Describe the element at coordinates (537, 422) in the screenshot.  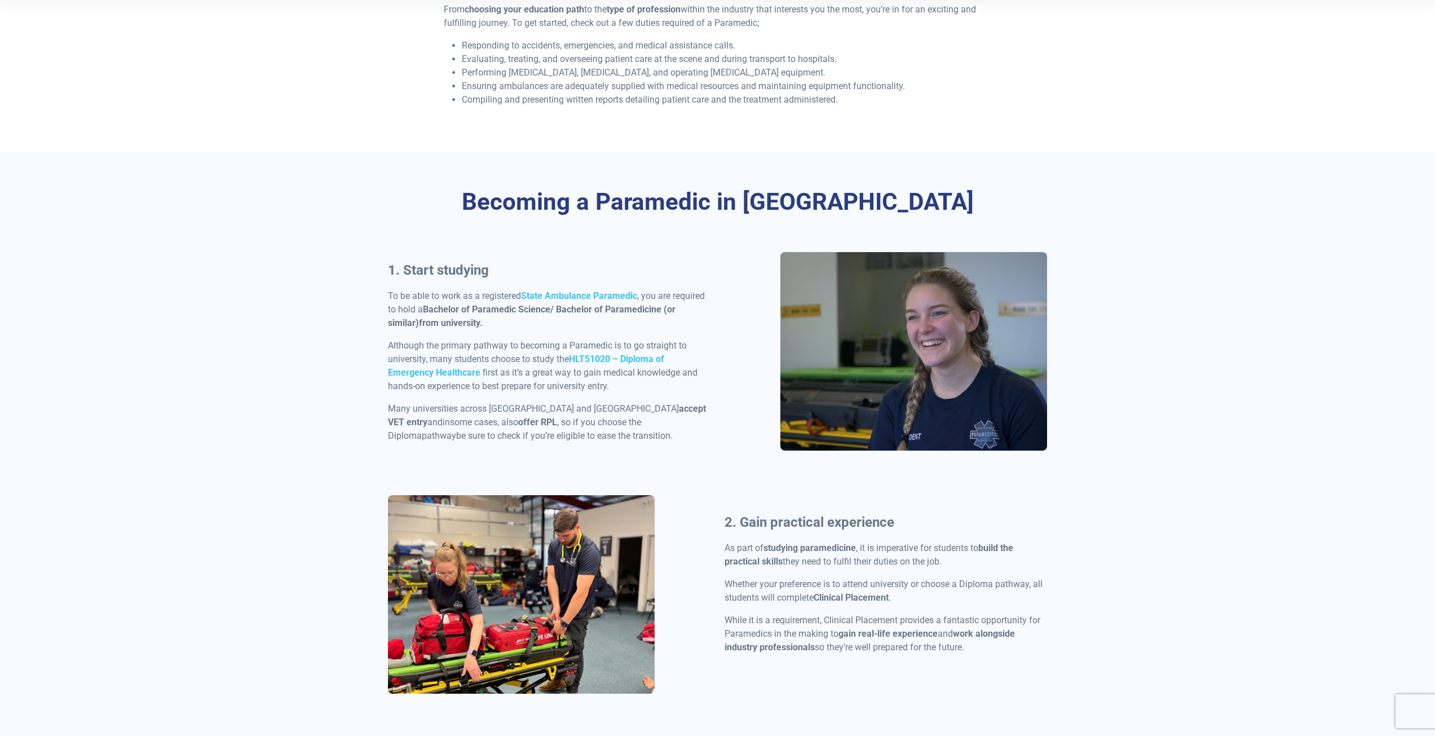
I see `span: offer RPL` at that location.